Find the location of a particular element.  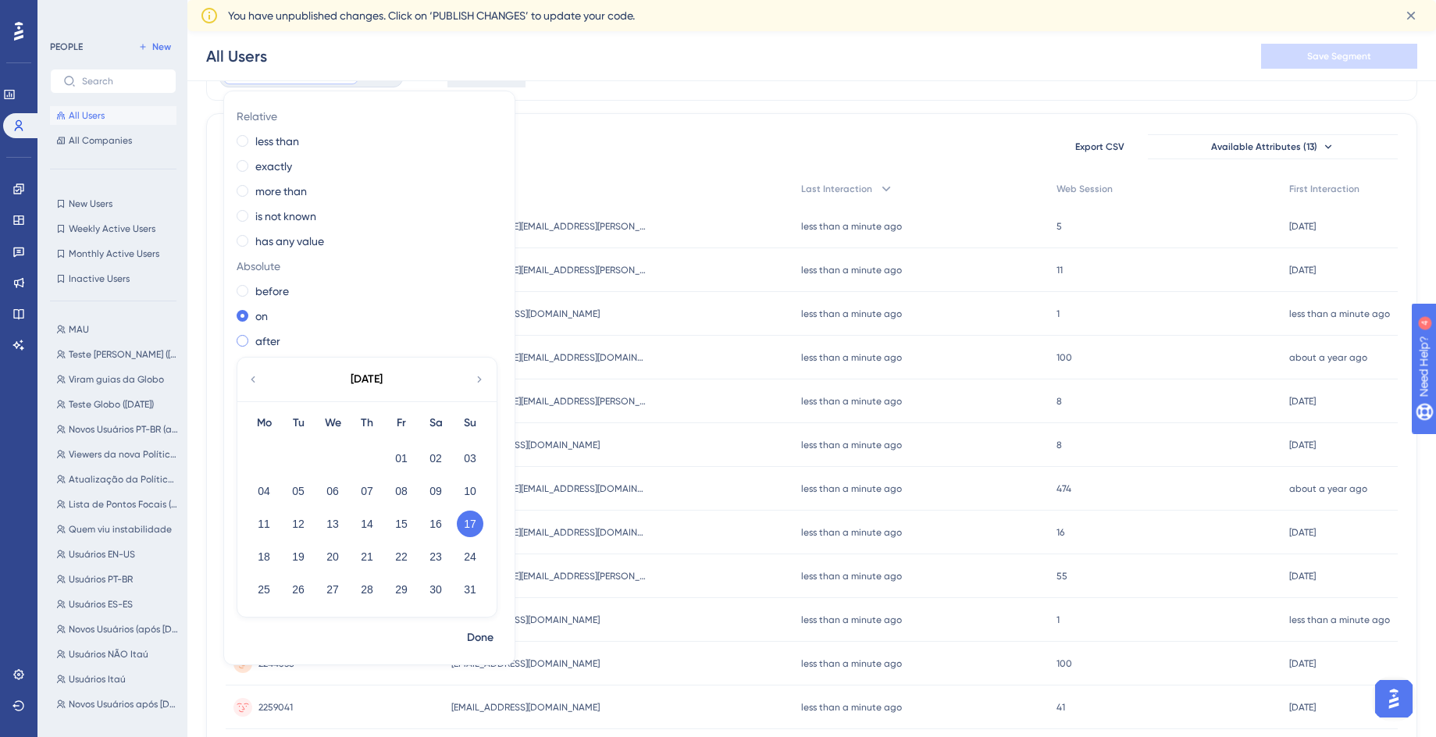

span: 100 is located at coordinates (1065, 664).